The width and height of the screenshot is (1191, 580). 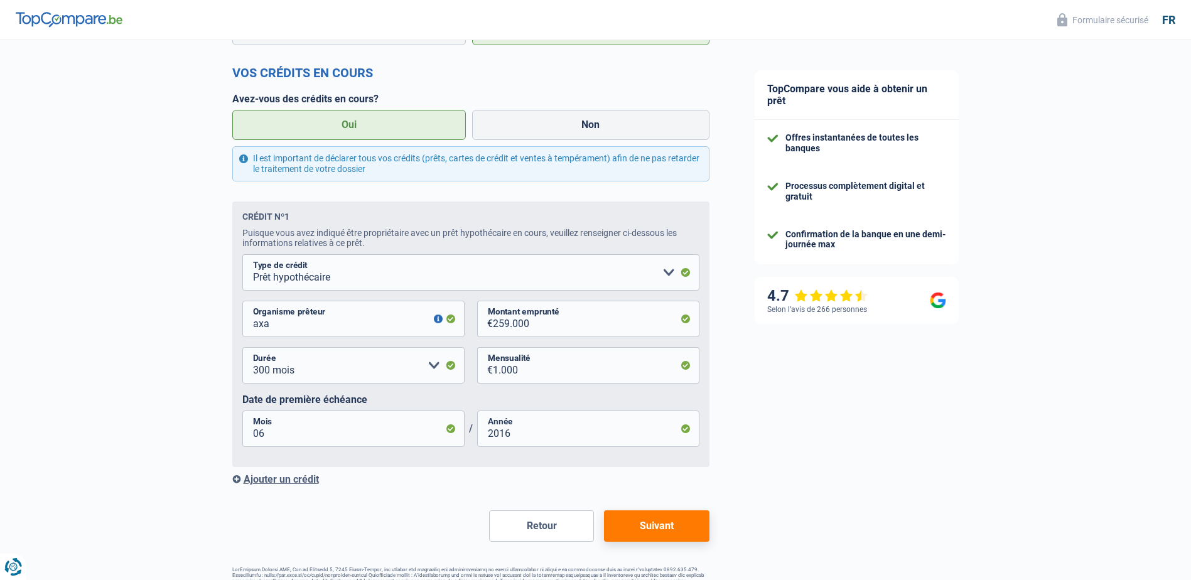 I want to click on button: Retour, so click(x=541, y=526).